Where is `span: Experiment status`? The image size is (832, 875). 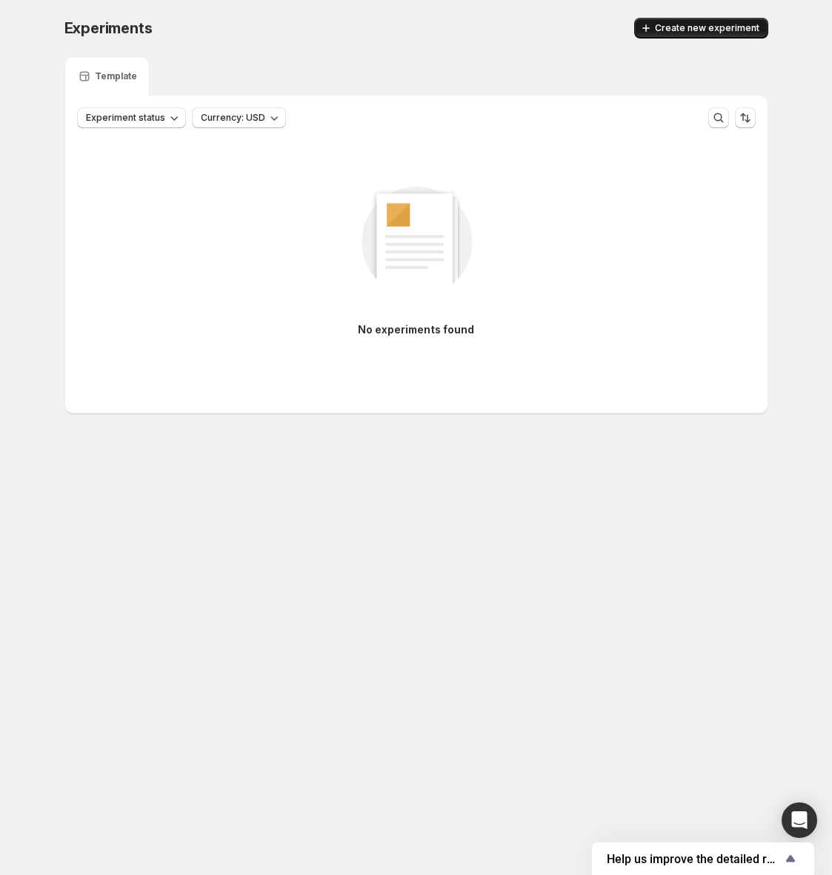 span: Experiment status is located at coordinates (125, 118).